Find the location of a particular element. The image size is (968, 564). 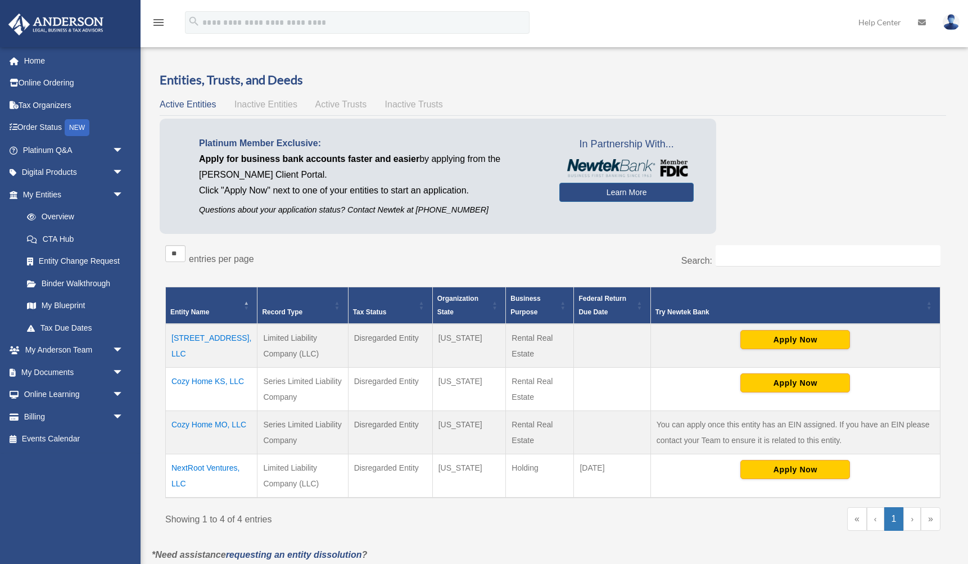

td: Holding is located at coordinates (540, 475).